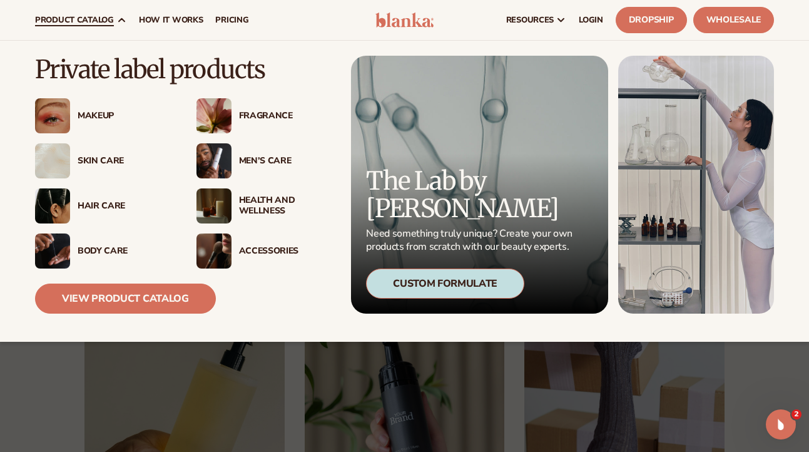 The image size is (809, 452). Describe the element at coordinates (183, 69) in the screenshot. I see `p: Private label products` at that location.